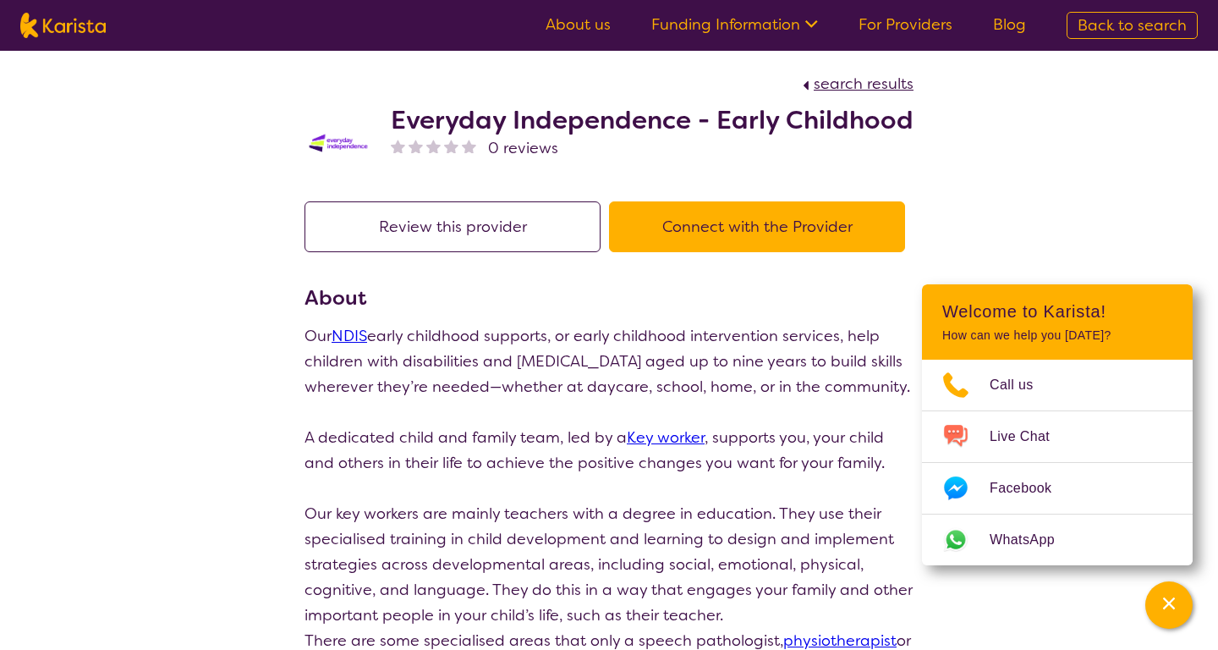 This screenshot has height=650, width=1218. I want to click on a: For Providers, so click(905, 25).